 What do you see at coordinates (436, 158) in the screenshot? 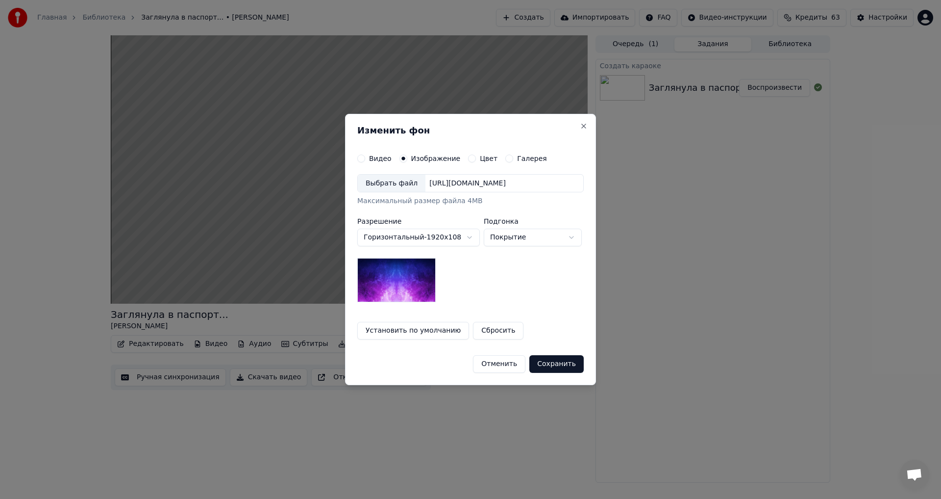
I see `label: Изображение` at bounding box center [436, 158].